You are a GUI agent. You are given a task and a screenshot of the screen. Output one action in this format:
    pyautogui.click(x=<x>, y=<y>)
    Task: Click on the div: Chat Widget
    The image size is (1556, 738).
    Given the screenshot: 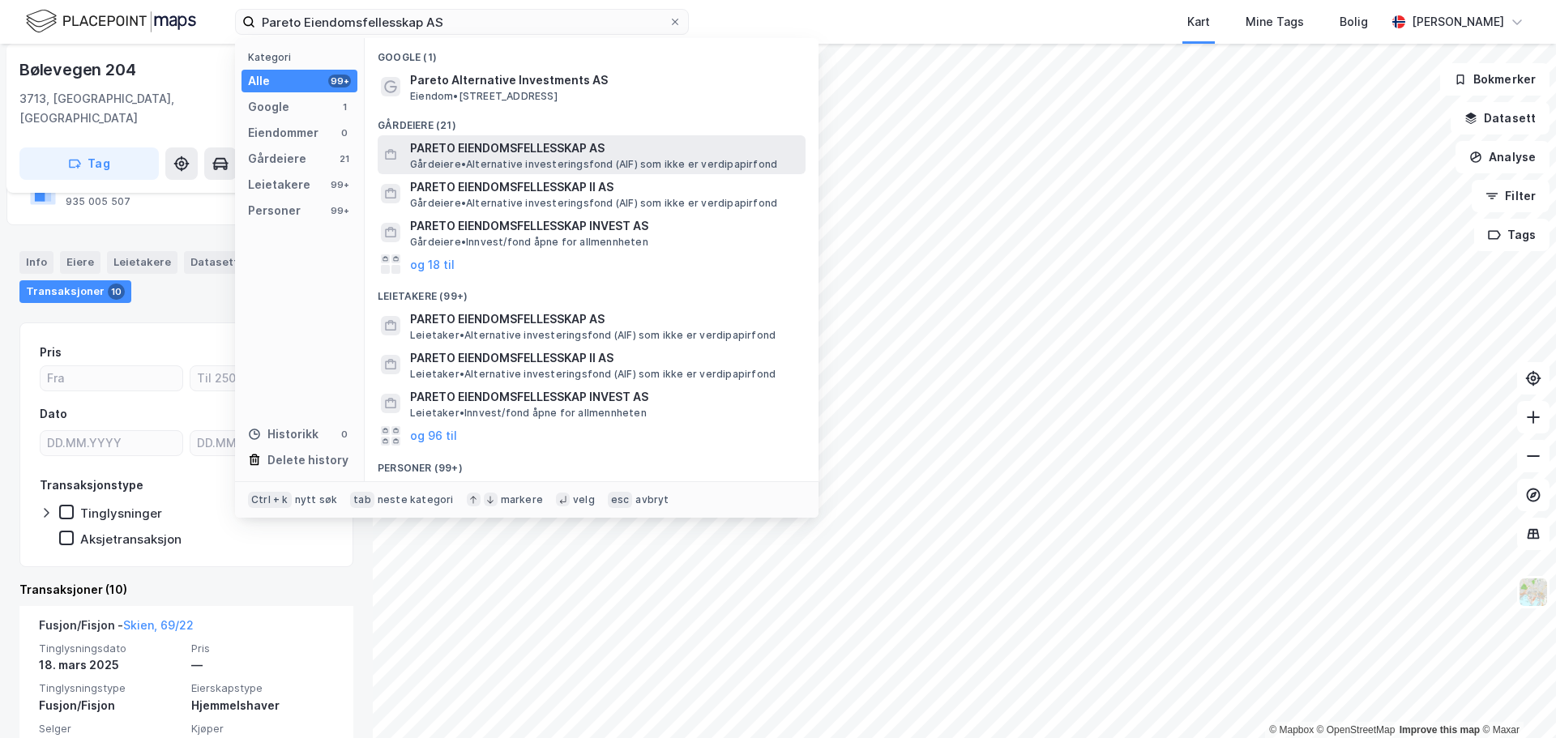 What is the action you would take?
    pyautogui.click(x=1515, y=699)
    